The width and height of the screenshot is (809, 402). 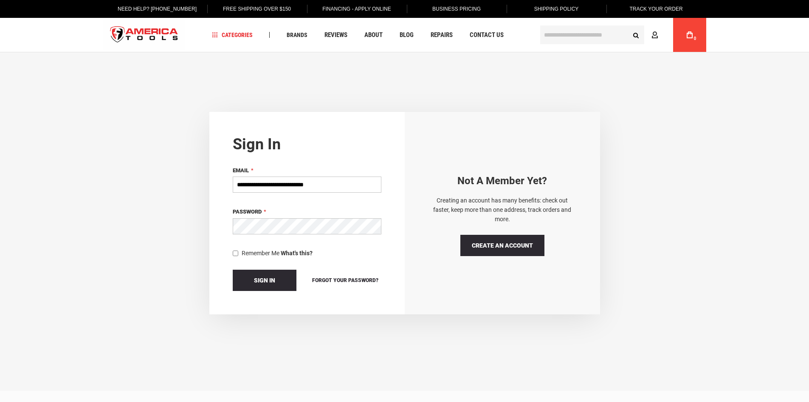 What do you see at coordinates (696, 38) in the screenshot?
I see `span: 0` at bounding box center [696, 38].